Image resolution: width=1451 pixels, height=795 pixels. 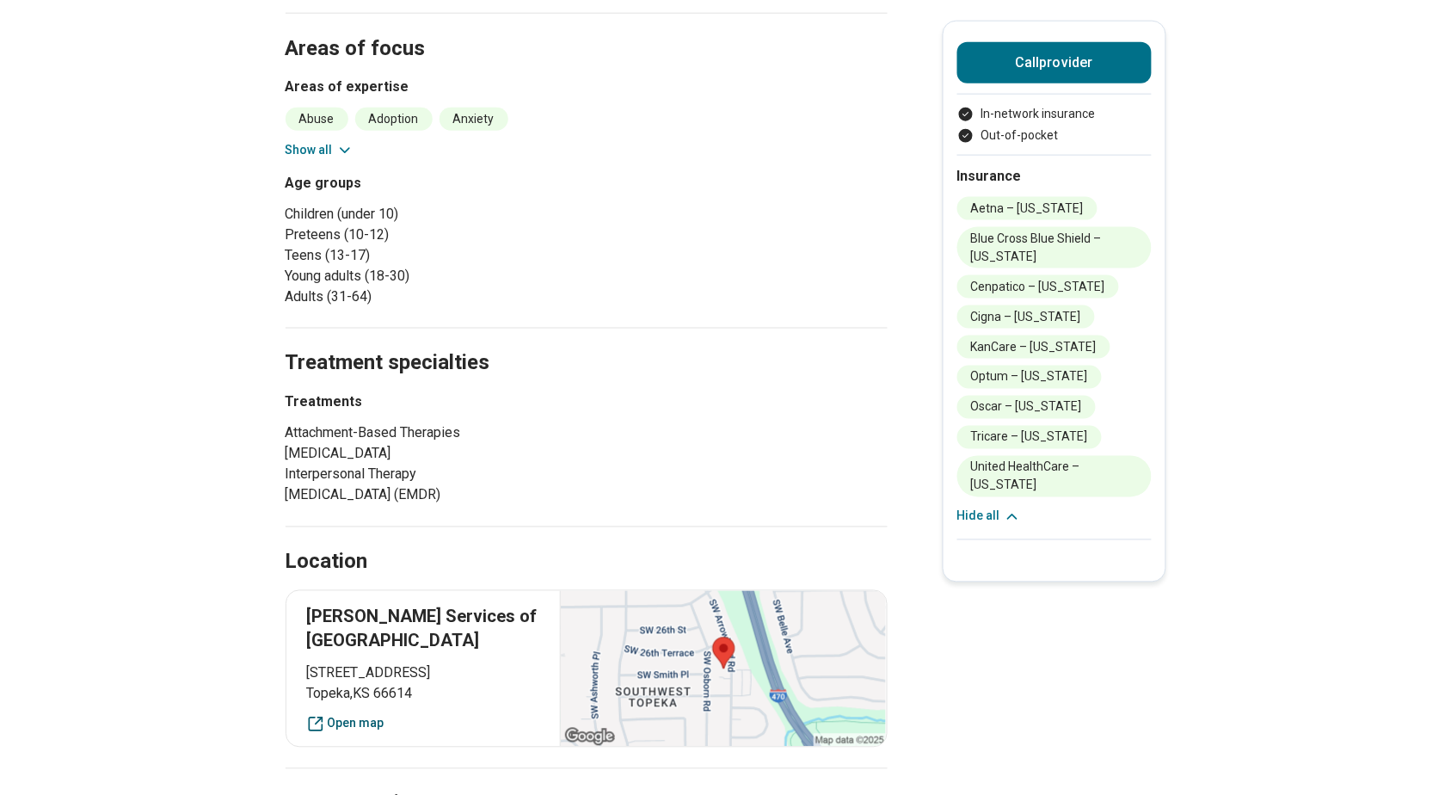 What do you see at coordinates (433, 276) in the screenshot?
I see `li: Young adults (18-30)` at bounding box center [433, 276].